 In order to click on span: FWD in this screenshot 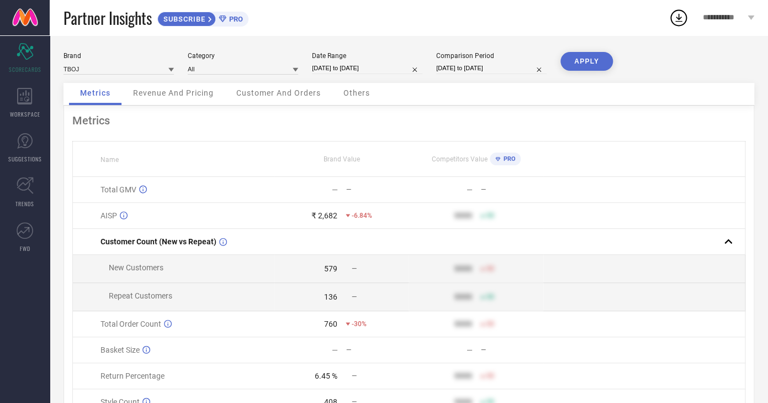, I will do `click(25, 248)`.